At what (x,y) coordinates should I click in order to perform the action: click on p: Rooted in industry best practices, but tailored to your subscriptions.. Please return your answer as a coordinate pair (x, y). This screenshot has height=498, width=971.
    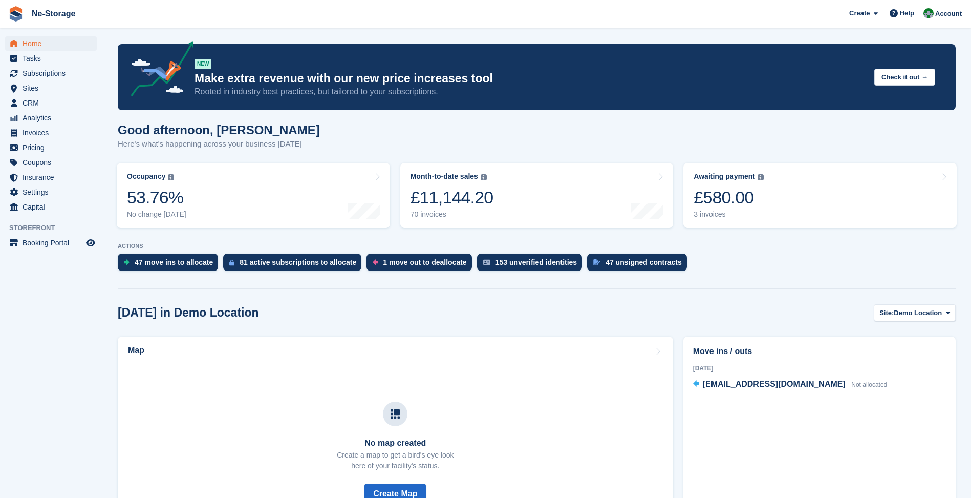
    Looking at the image, I should click on (531, 92).